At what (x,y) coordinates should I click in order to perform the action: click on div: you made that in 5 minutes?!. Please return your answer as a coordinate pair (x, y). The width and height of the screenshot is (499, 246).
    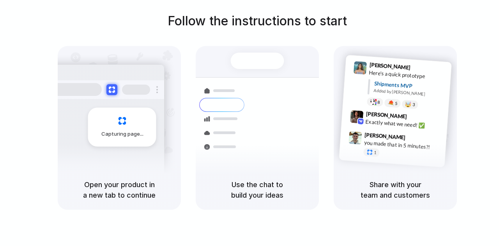
    Looking at the image, I should click on (402, 145).